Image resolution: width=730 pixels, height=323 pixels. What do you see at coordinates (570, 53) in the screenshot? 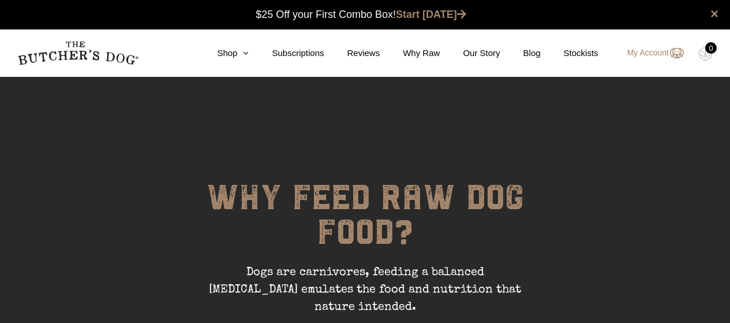
I see `a: Stockists` at bounding box center [570, 53].